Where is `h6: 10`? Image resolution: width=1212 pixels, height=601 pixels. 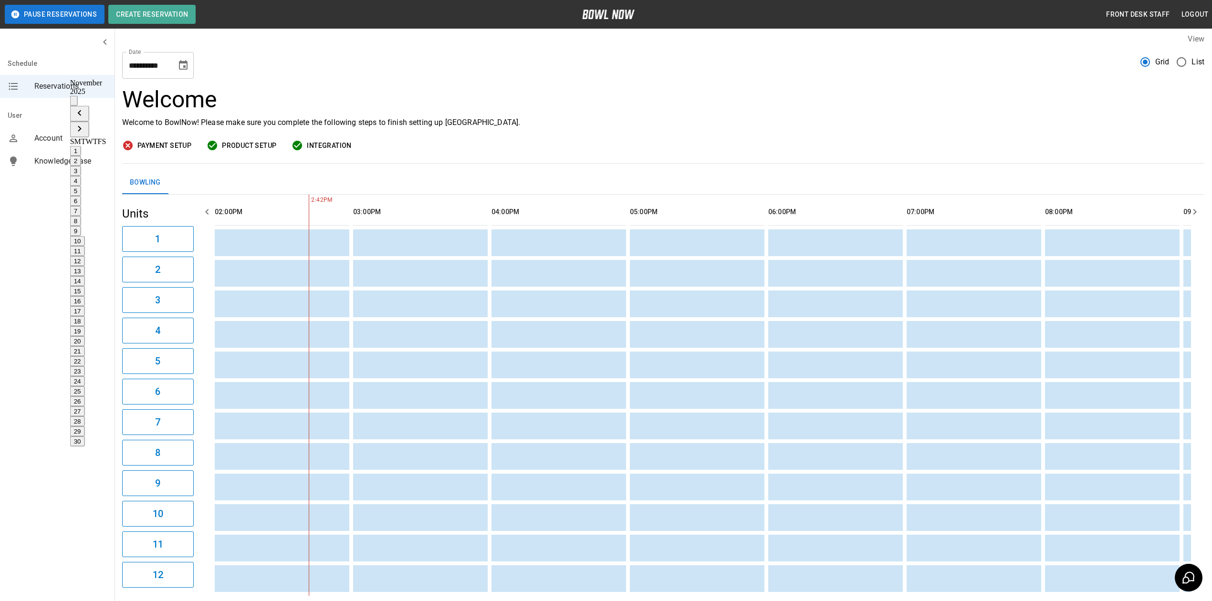
h6: 10 is located at coordinates (158, 514).